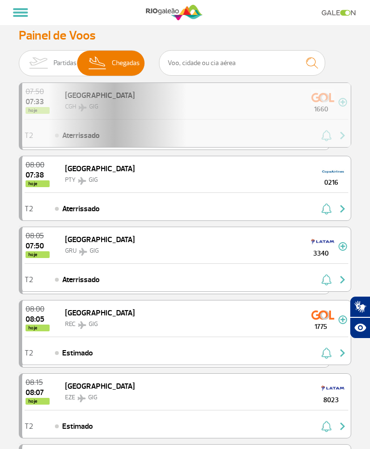 The width and height of the screenshot is (370, 449). What do you see at coordinates (97, 63) in the screenshot?
I see `img: slider-desembarque` at bounding box center [97, 63].